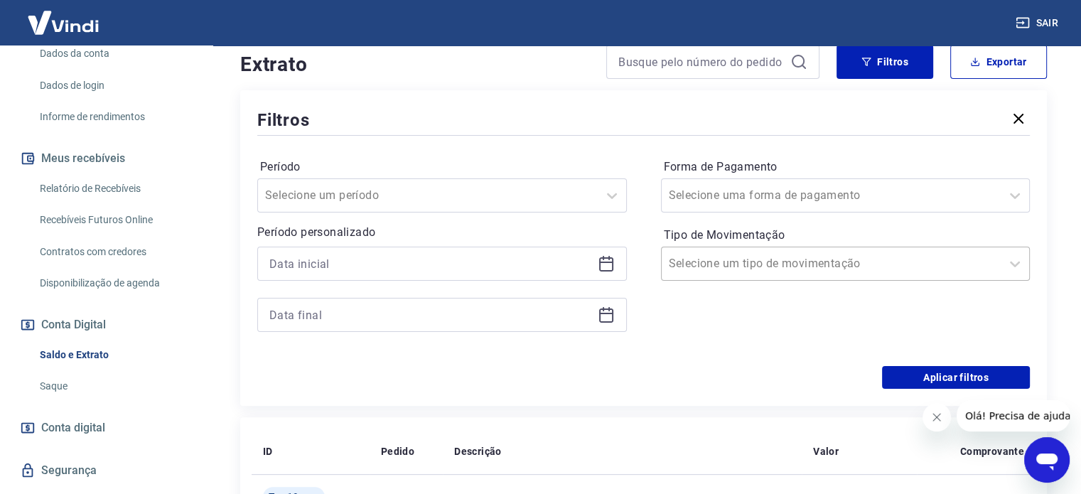 This screenshot has height=494, width=1081. What do you see at coordinates (114, 283) in the screenshot?
I see `a: Disponibilização de agenda` at bounding box center [114, 283].